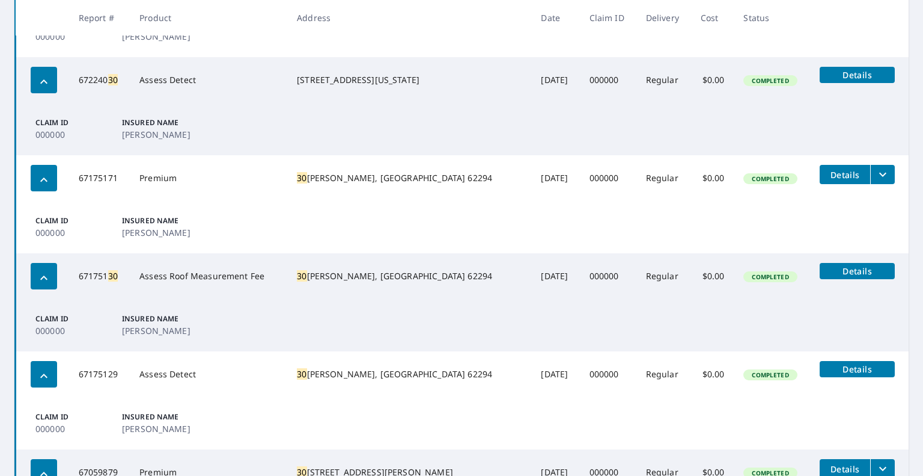 The image size is (923, 476). What do you see at coordinates (99, 80) in the screenshot?
I see `td: 672240` at bounding box center [99, 80].